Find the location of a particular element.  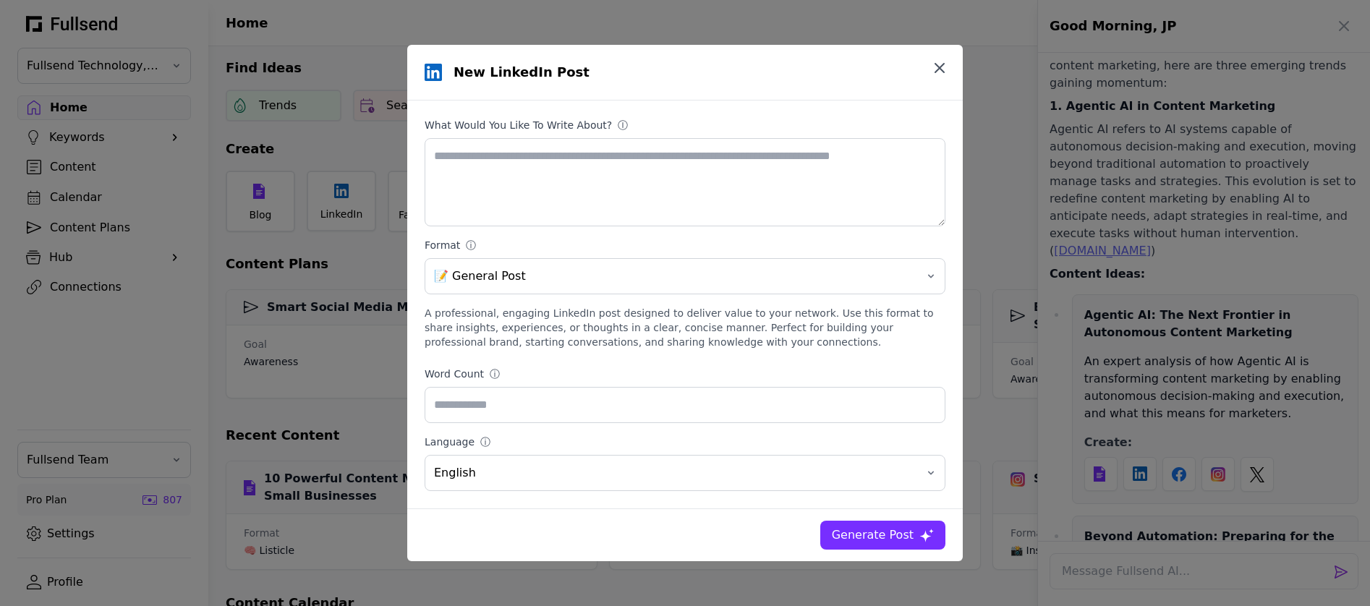

span: 📝 General Post is located at coordinates (675, 276).